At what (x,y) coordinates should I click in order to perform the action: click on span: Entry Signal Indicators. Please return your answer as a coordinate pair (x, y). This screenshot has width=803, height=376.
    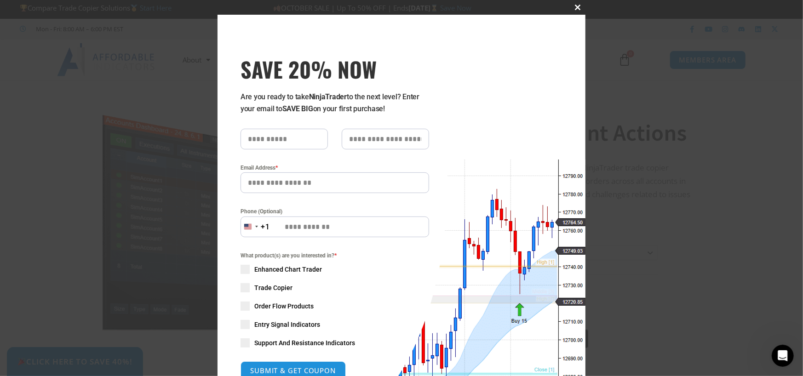
    Looking at the image, I should click on (287, 325).